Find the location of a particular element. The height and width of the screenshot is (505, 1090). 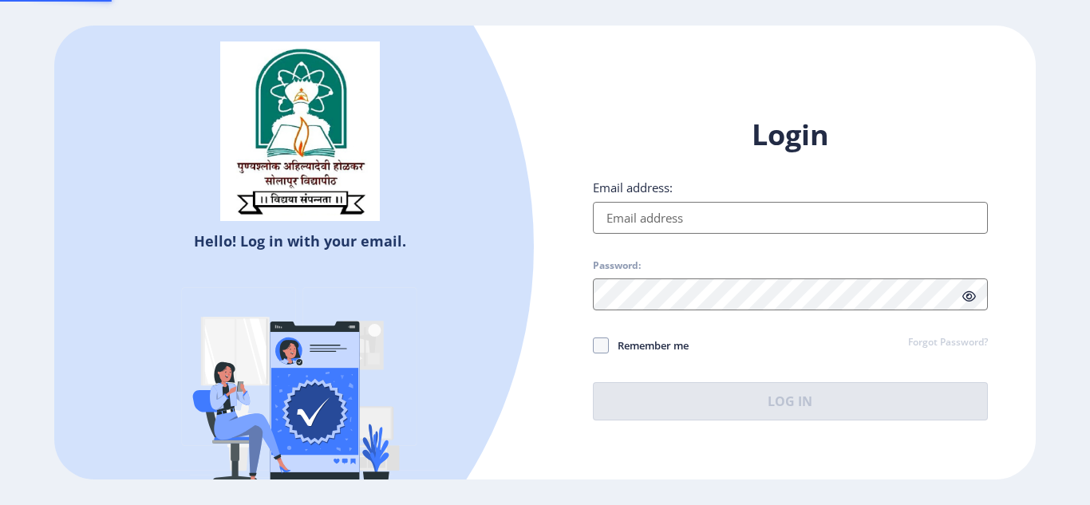

input: Email address is located at coordinates (790, 218).